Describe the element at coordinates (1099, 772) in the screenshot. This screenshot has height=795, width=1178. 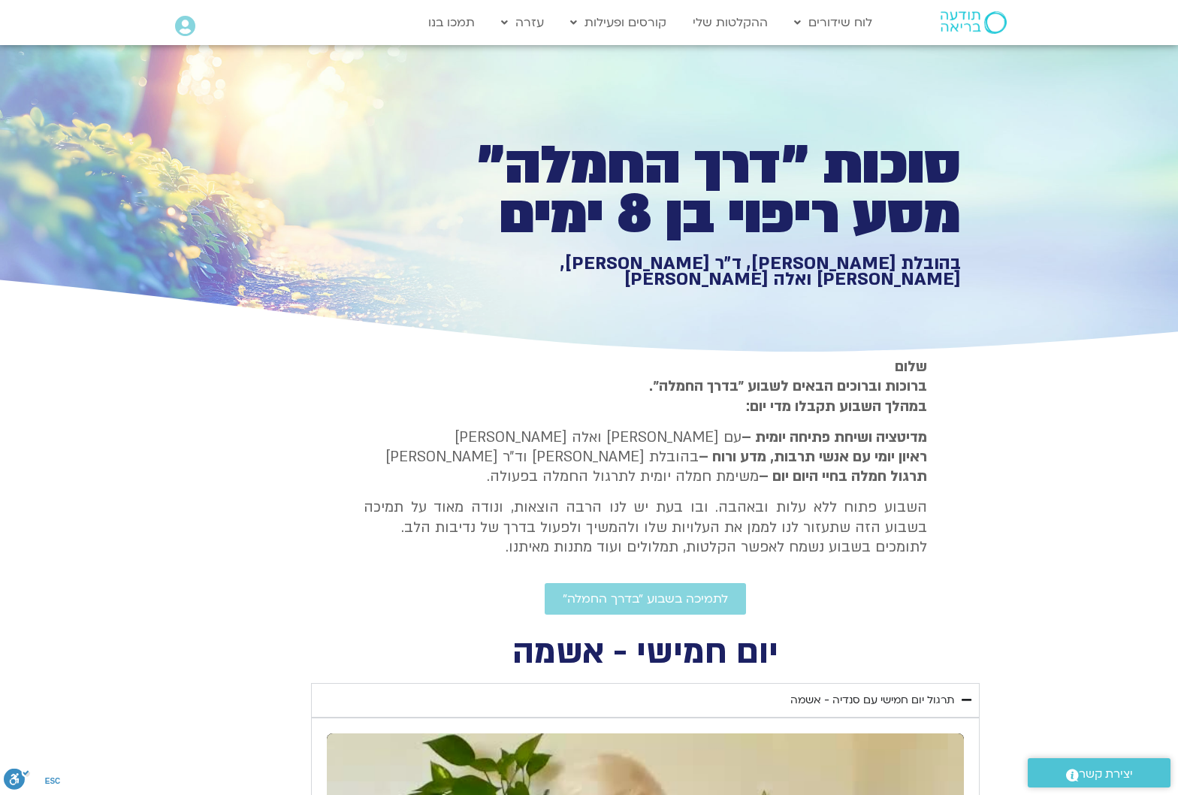
I see `a: יצירת קשר` at that location.